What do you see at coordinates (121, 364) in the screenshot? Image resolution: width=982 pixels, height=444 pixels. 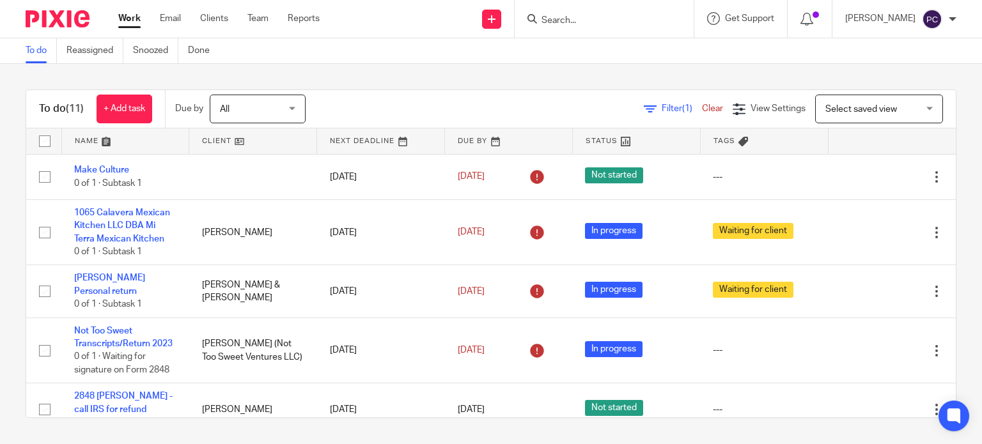 I see `span: 0 of 1 · Waiting for signature on Form 2848` at bounding box center [121, 364].